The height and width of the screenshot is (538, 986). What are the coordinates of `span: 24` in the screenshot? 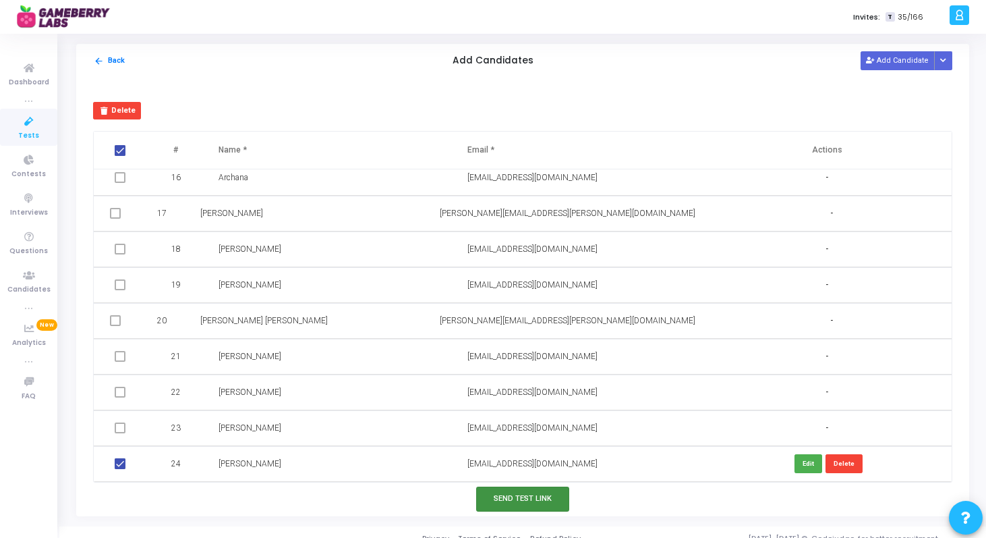 It's located at (176, 463).